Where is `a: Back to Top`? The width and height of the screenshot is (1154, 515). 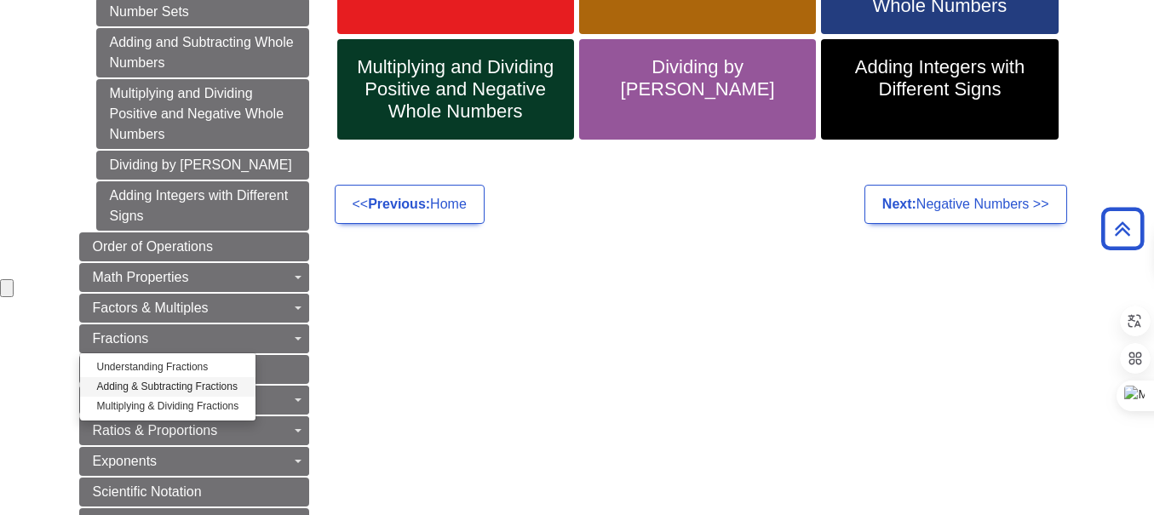
a: Back to Top is located at coordinates (1122, 228).